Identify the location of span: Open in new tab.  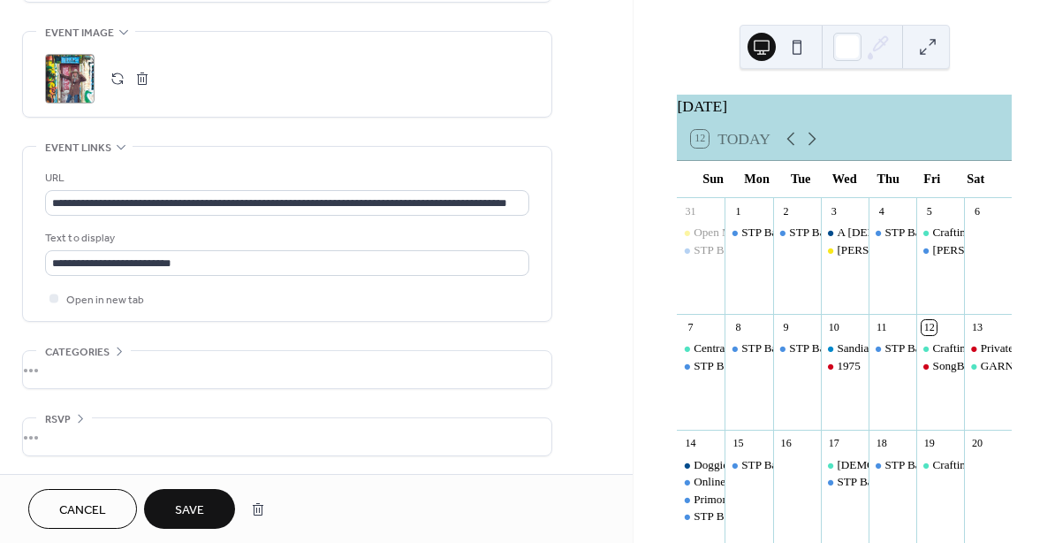
(105, 300).